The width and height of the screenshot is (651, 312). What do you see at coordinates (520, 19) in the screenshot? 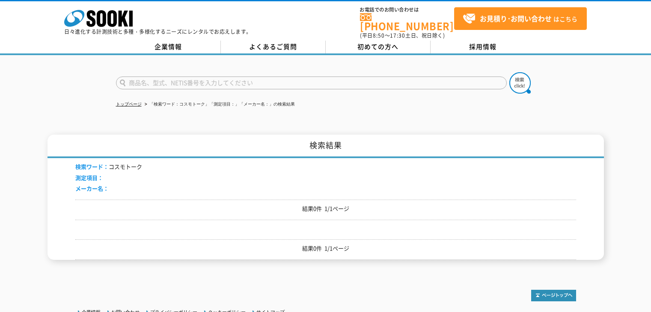
I see `span: はこちら` at bounding box center [520, 19].